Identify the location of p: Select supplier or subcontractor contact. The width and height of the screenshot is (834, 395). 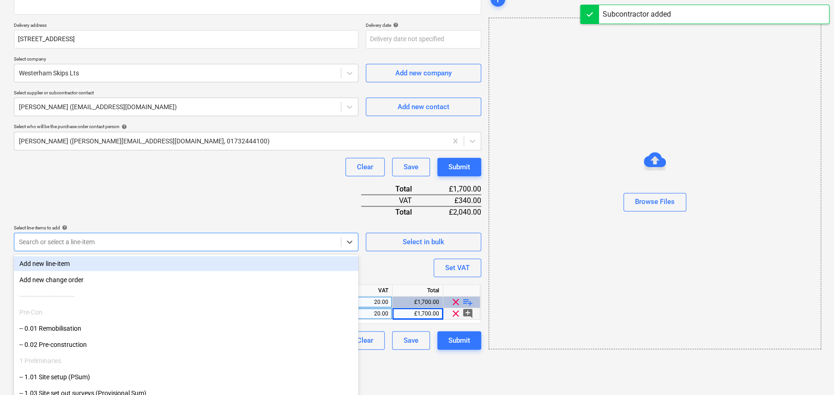
(186, 93).